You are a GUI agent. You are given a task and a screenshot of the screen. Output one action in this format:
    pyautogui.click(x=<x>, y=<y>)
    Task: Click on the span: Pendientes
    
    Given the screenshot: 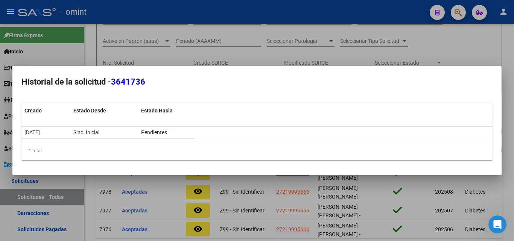 What is the action you would take?
    pyautogui.click(x=154, y=133)
    